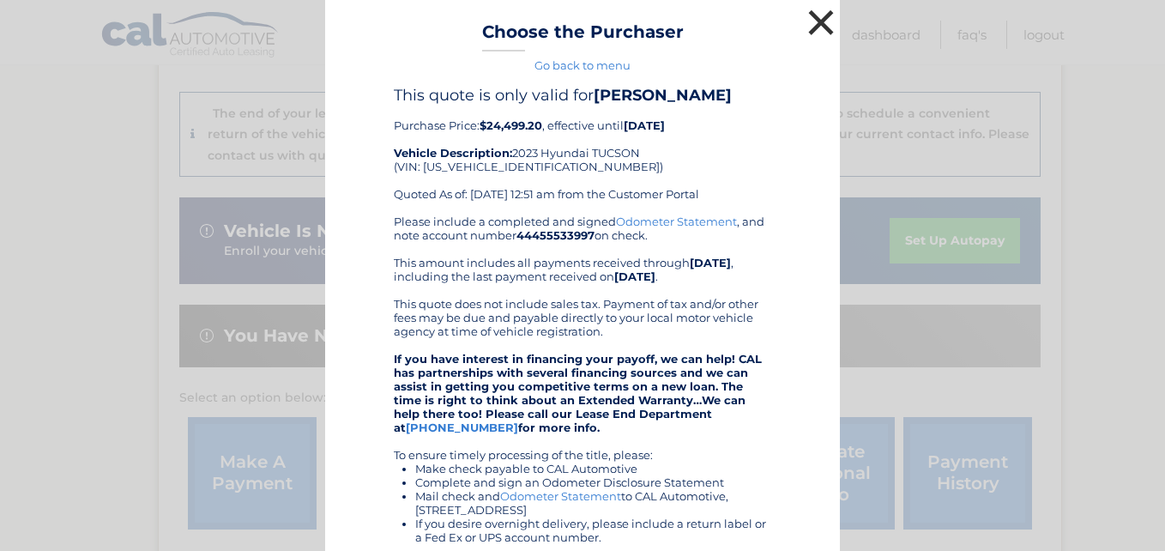 The image size is (1165, 551). I want to click on b: $24,499.20, so click(510, 125).